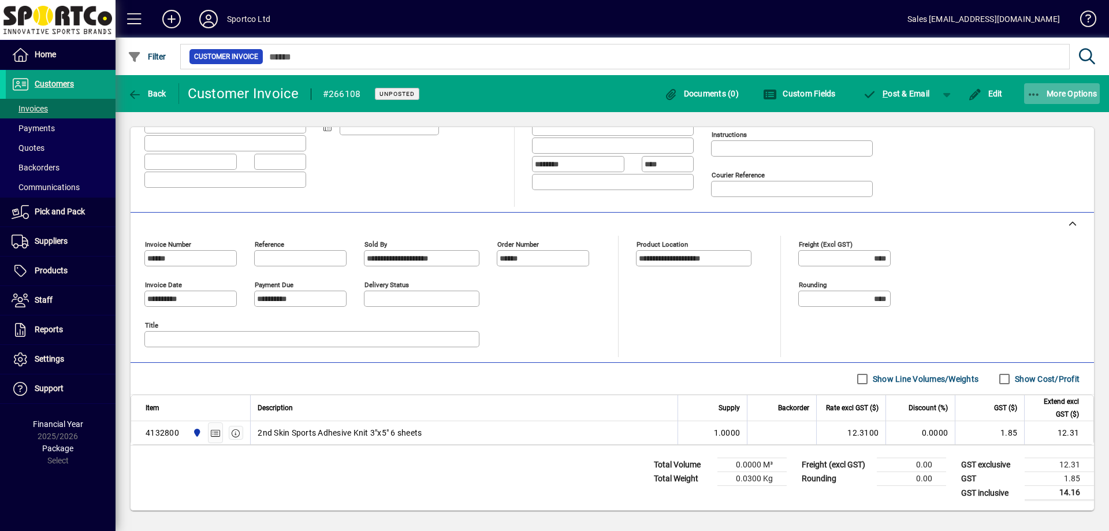 The image size is (1109, 531). What do you see at coordinates (61, 242) in the screenshot?
I see `a: Suppliers` at bounding box center [61, 242].